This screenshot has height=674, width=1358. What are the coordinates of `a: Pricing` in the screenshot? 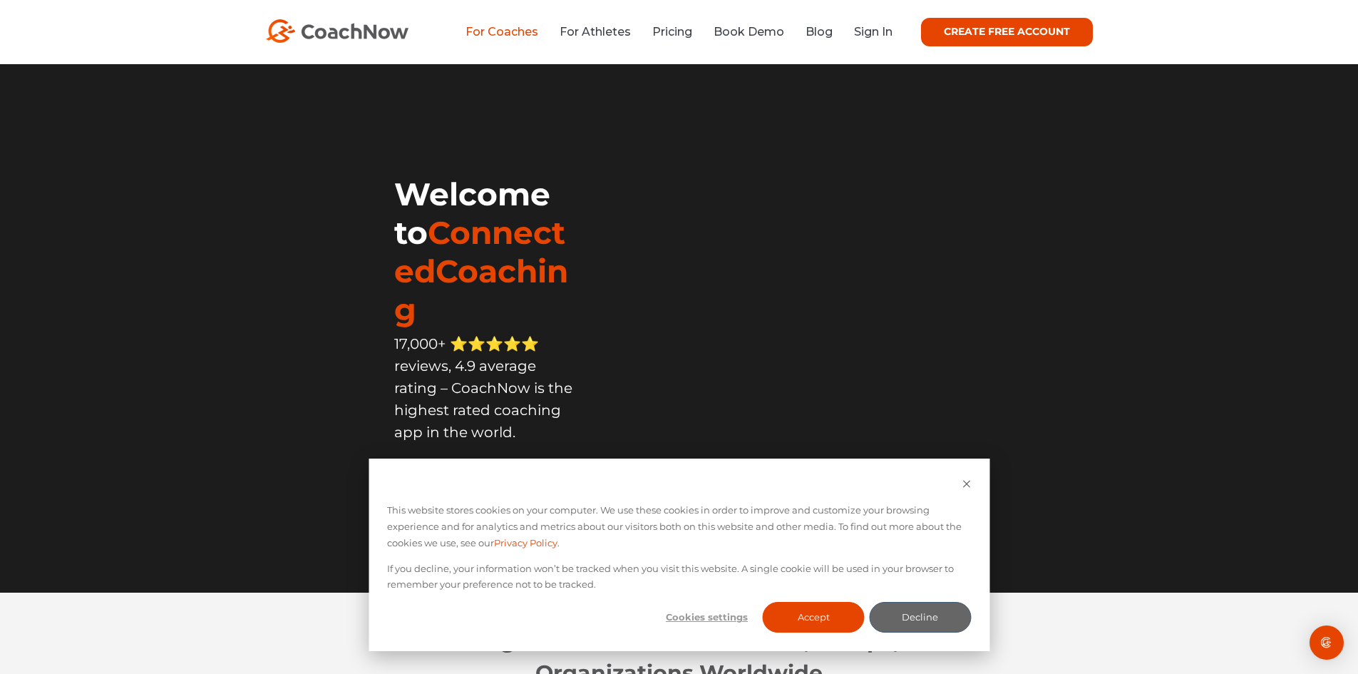 It's located at (672, 31).